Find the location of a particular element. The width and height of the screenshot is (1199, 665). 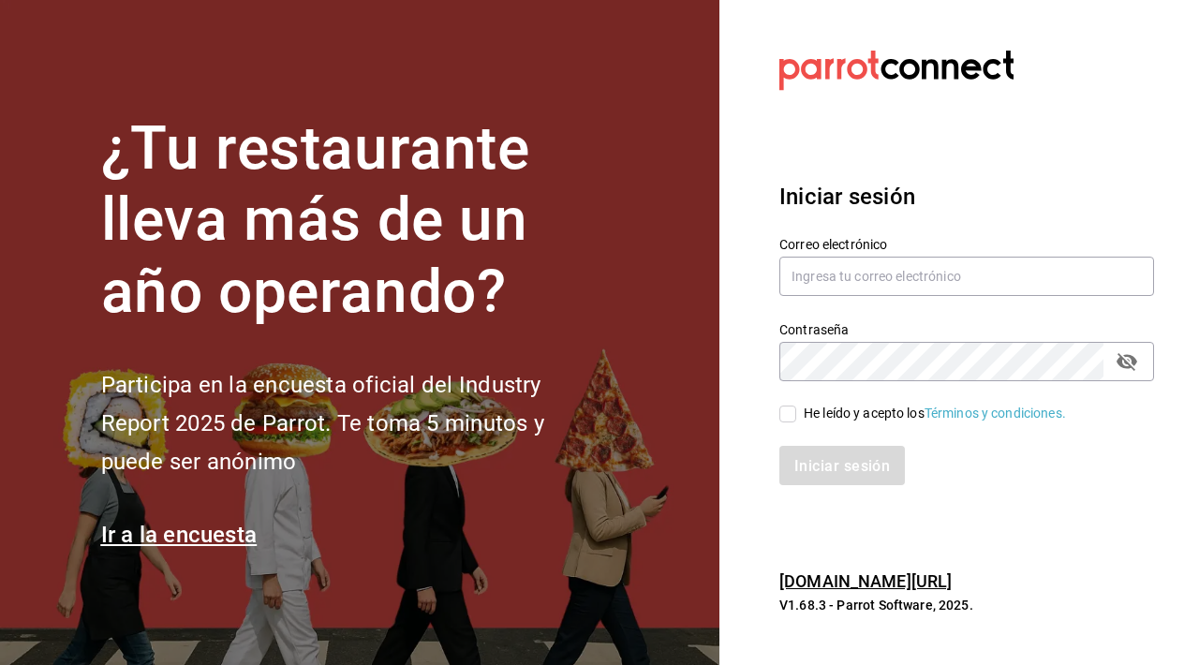

a: Ir a la encuesta is located at coordinates (179, 535).